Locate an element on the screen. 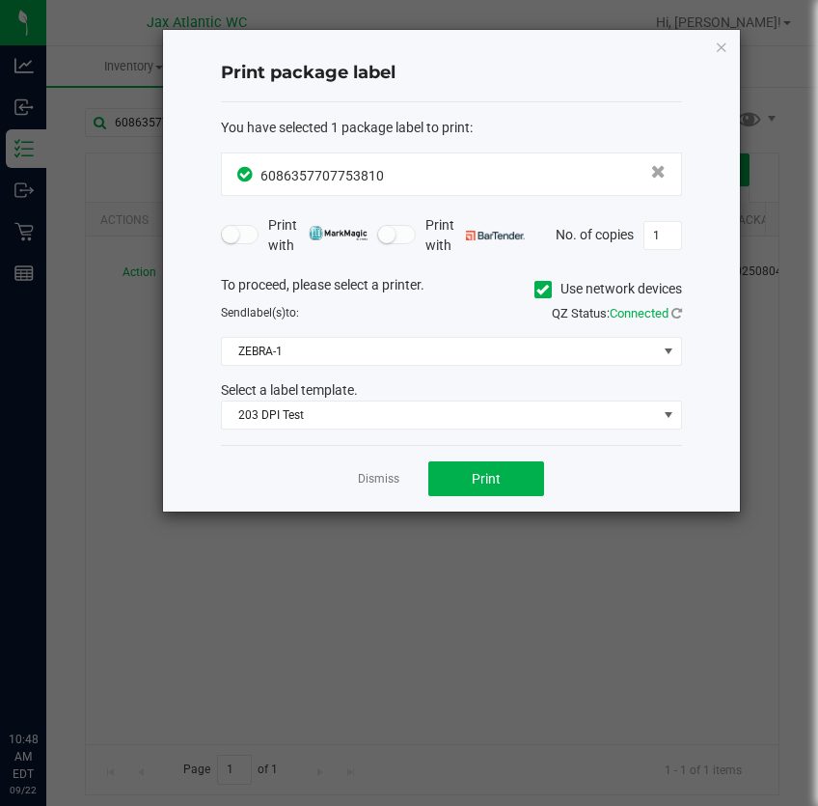 The height and width of the screenshot is (806, 818). span: ZEBRA-1 is located at coordinates (439, 351).